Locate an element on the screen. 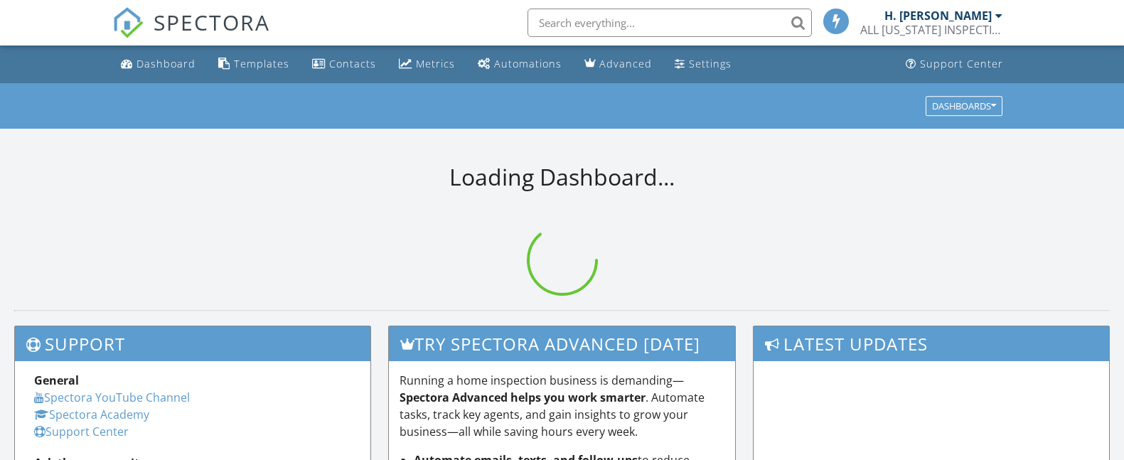 The width and height of the screenshot is (1124, 460). button: Dashboards is located at coordinates (964, 106).